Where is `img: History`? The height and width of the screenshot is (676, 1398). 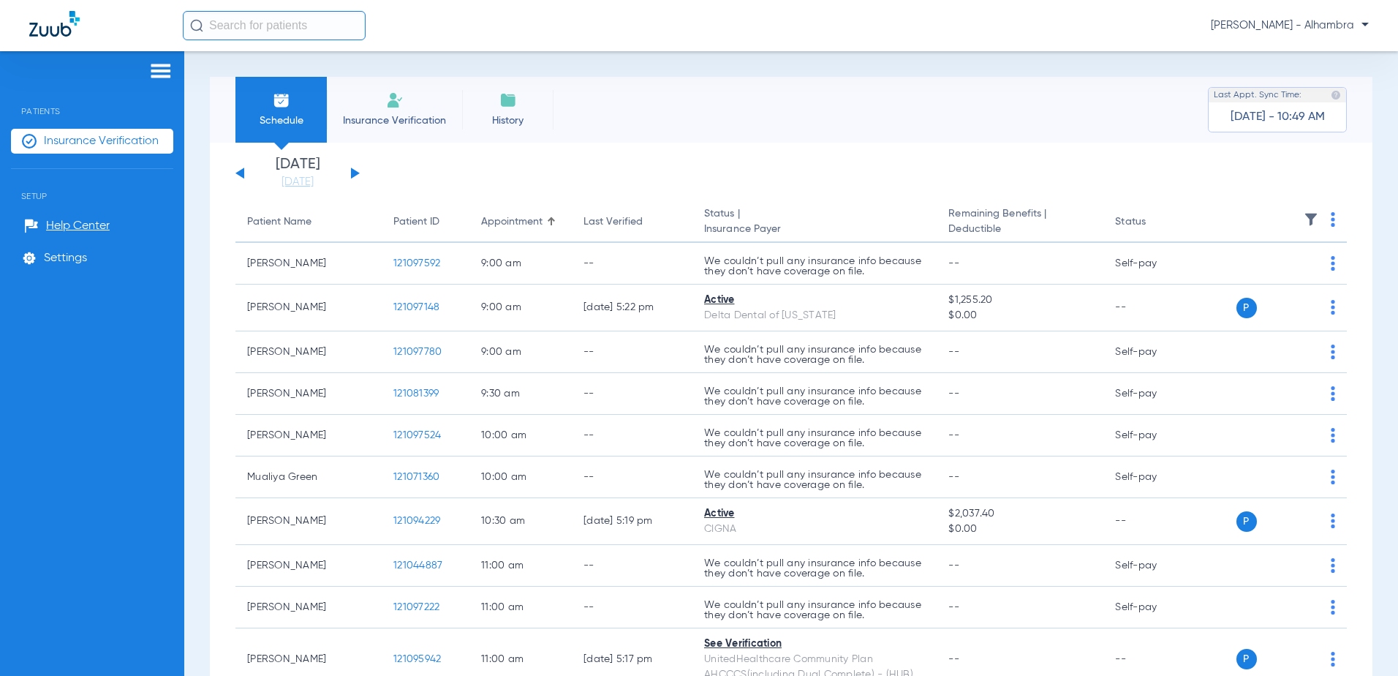
img: History is located at coordinates (508, 100).